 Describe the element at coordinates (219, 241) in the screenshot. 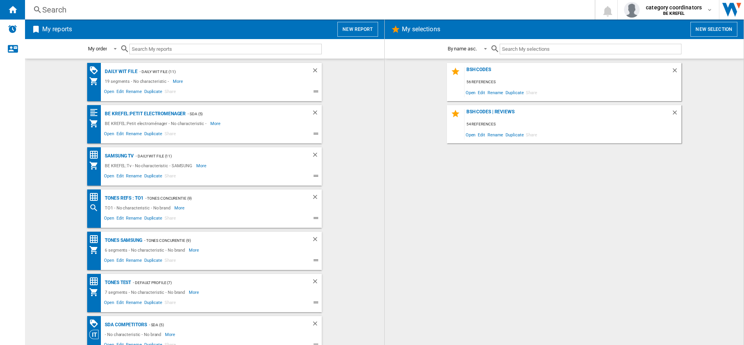

I see `div: - Tones concurentie (9)` at that location.